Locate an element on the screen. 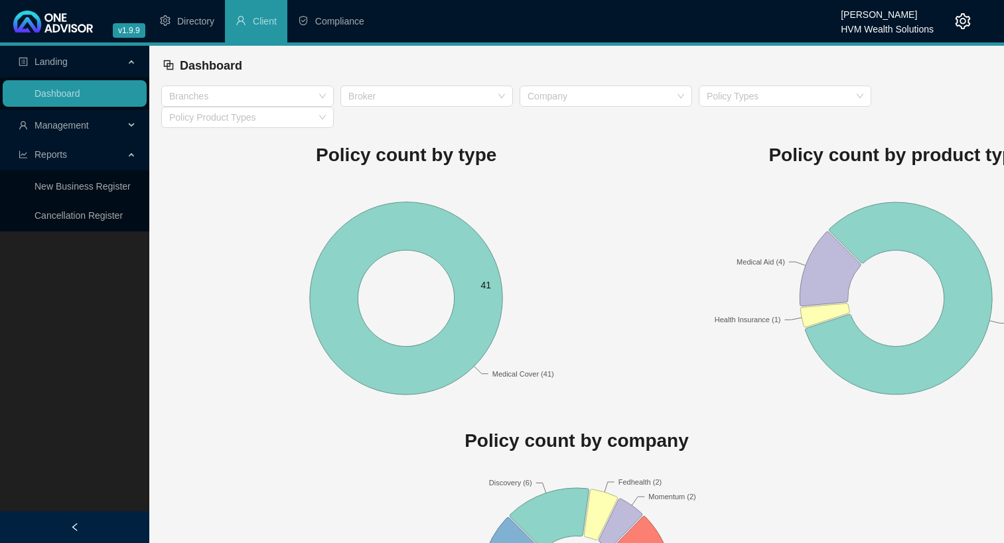 This screenshot has width=1004, height=543. span: Management is located at coordinates (62, 125).